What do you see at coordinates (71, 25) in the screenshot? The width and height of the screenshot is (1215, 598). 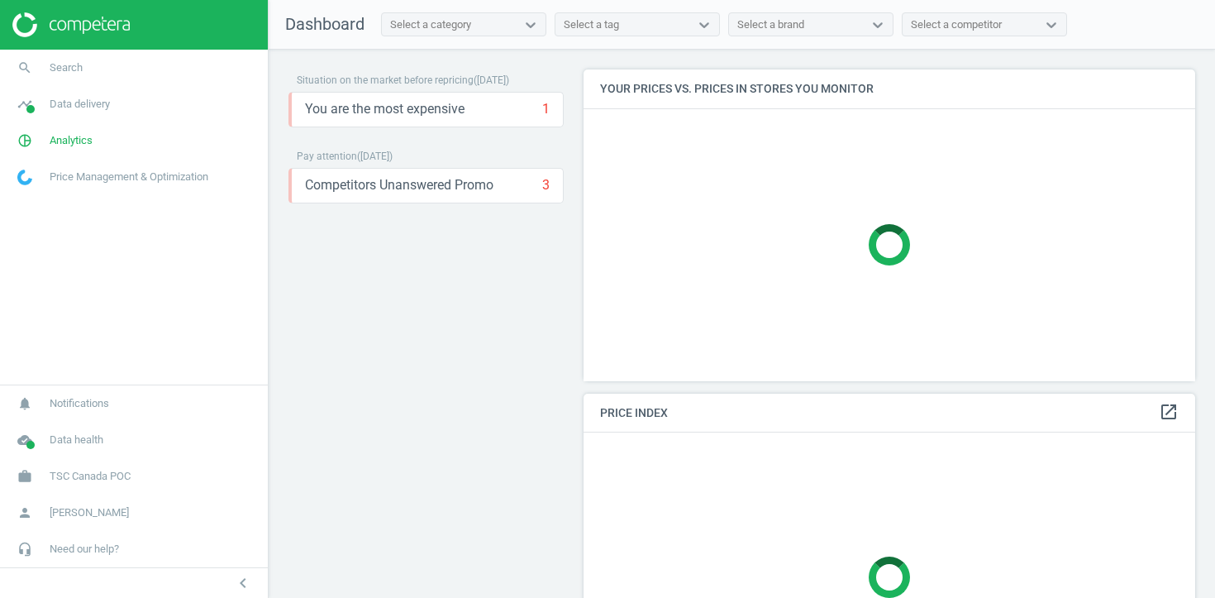 I see `img: ajHJNr6hYgQAAAAASUVORK5CYII=` at bounding box center [71, 25].